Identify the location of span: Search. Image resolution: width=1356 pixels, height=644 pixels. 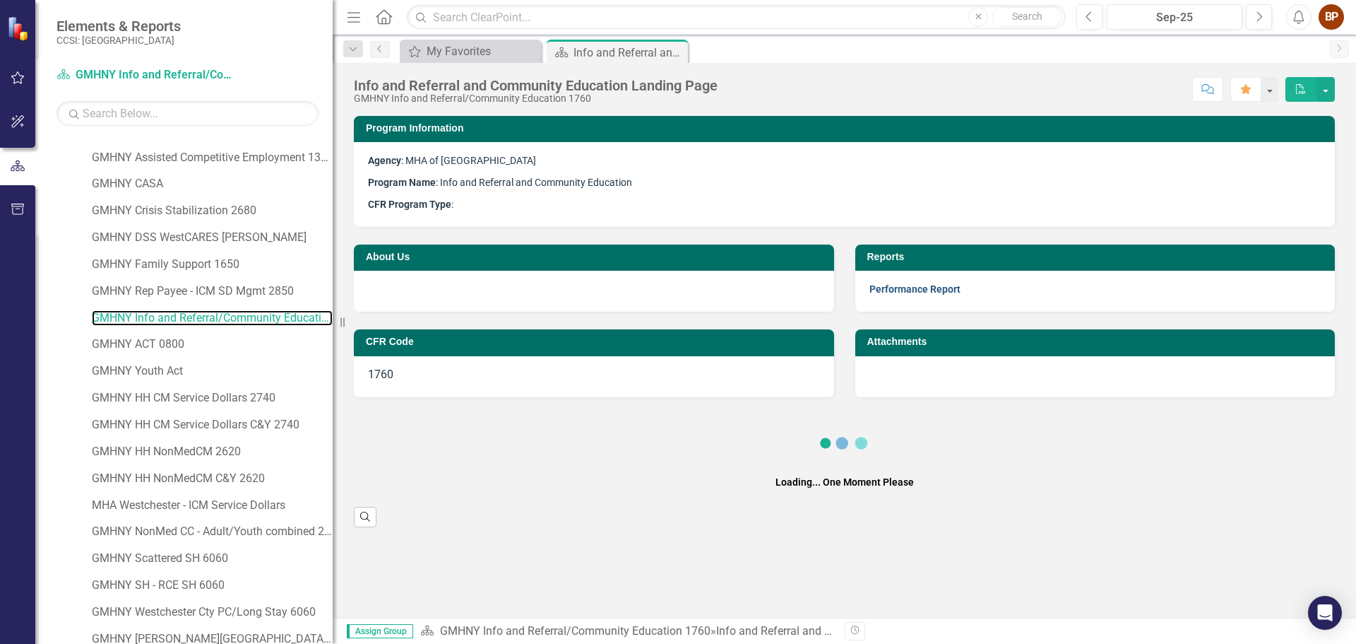
(1027, 16).